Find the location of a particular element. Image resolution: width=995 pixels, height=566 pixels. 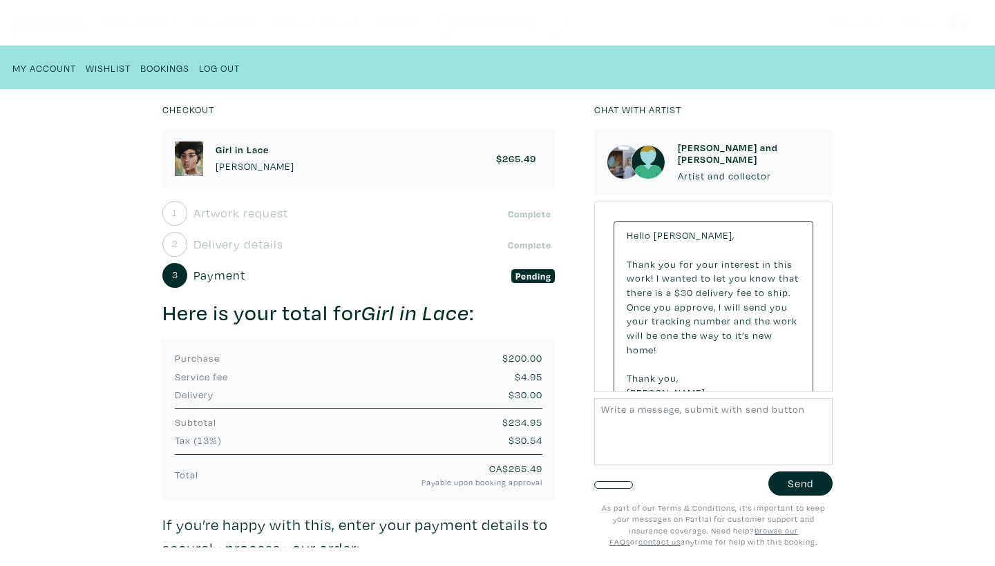

span: one is located at coordinates (669, 335).